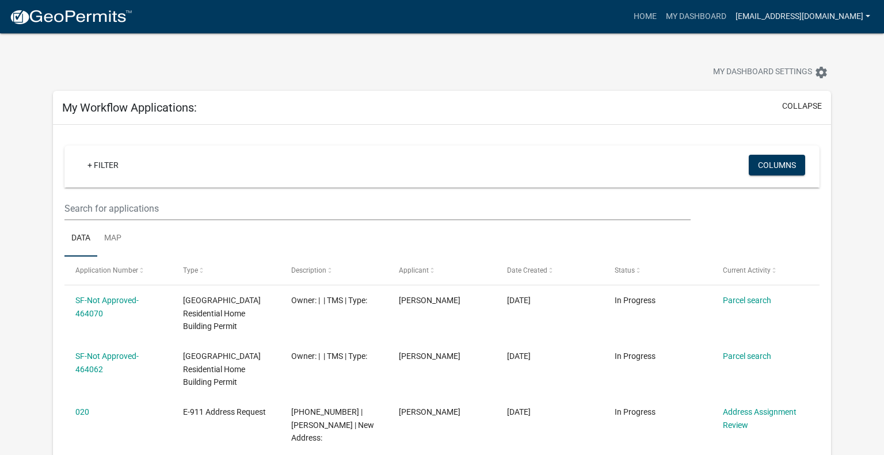 The image size is (884, 455). What do you see at coordinates (624, 270) in the screenshot?
I see `span: Status` at bounding box center [624, 270].